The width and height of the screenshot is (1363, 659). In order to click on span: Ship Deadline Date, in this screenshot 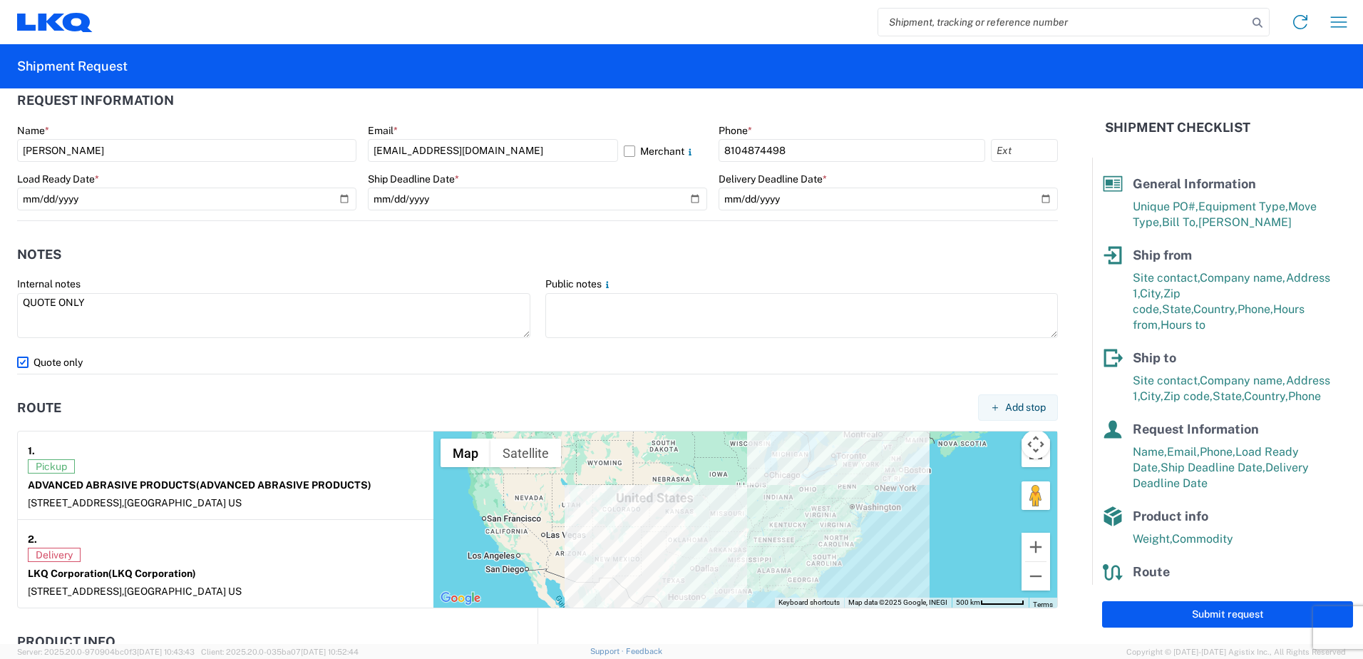, I will do `click(1213, 467)`.